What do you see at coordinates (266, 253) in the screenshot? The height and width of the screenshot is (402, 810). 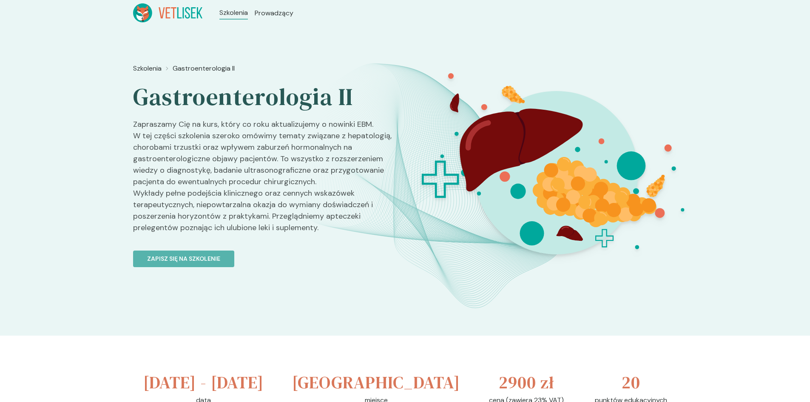 I see `a: Zapisz się na szkolenie` at bounding box center [266, 253].